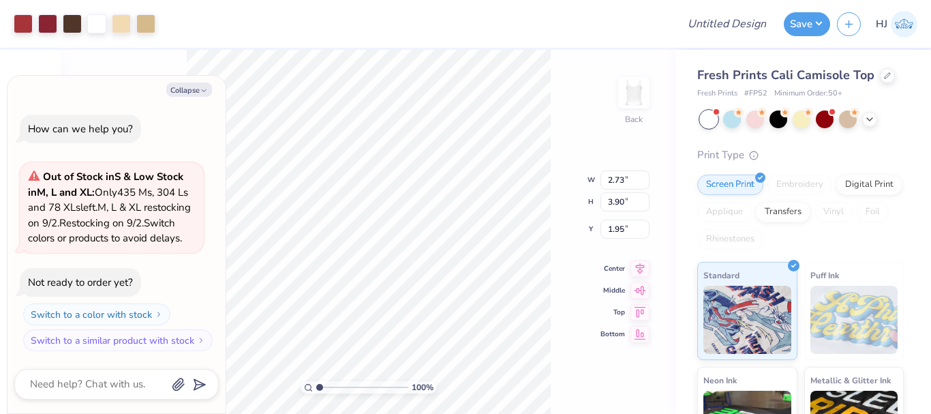 This screenshot has height=414, width=931. Describe the element at coordinates (634, 93) in the screenshot. I see `img: Back` at that location.